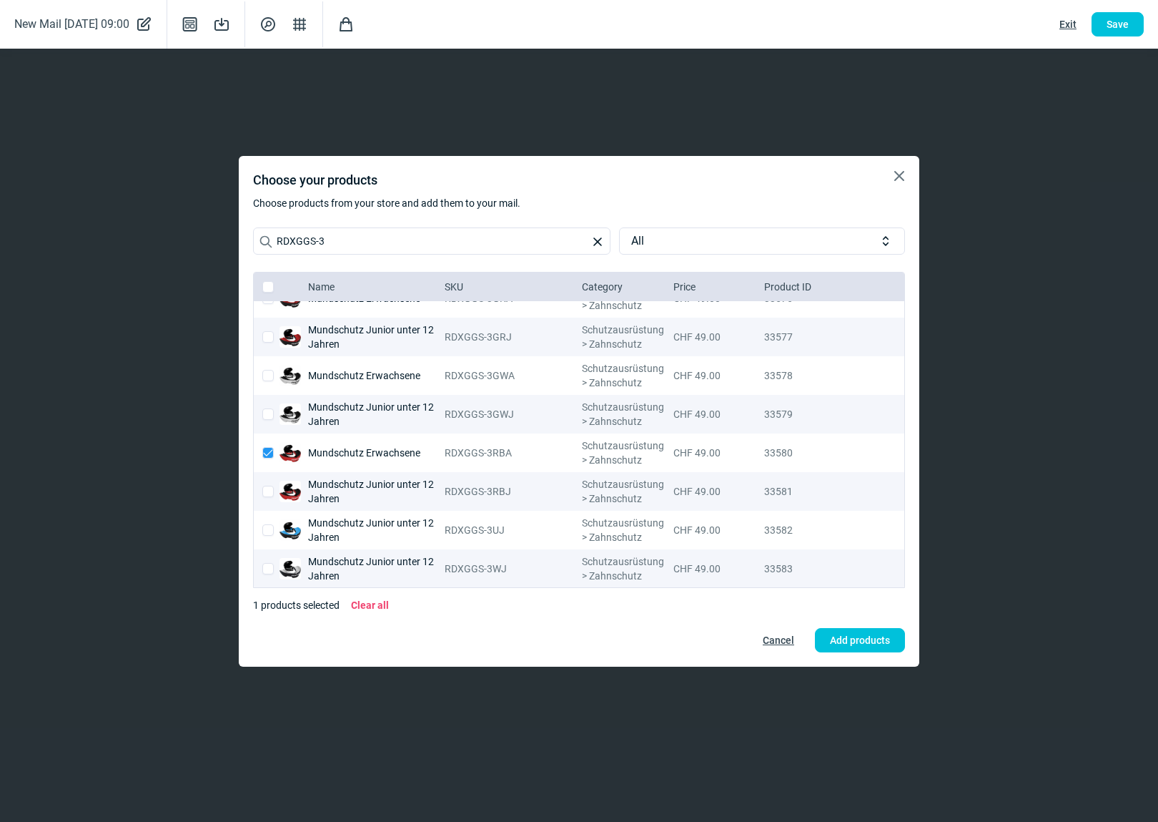  I want to click on span: Cancel, so click(779, 640).